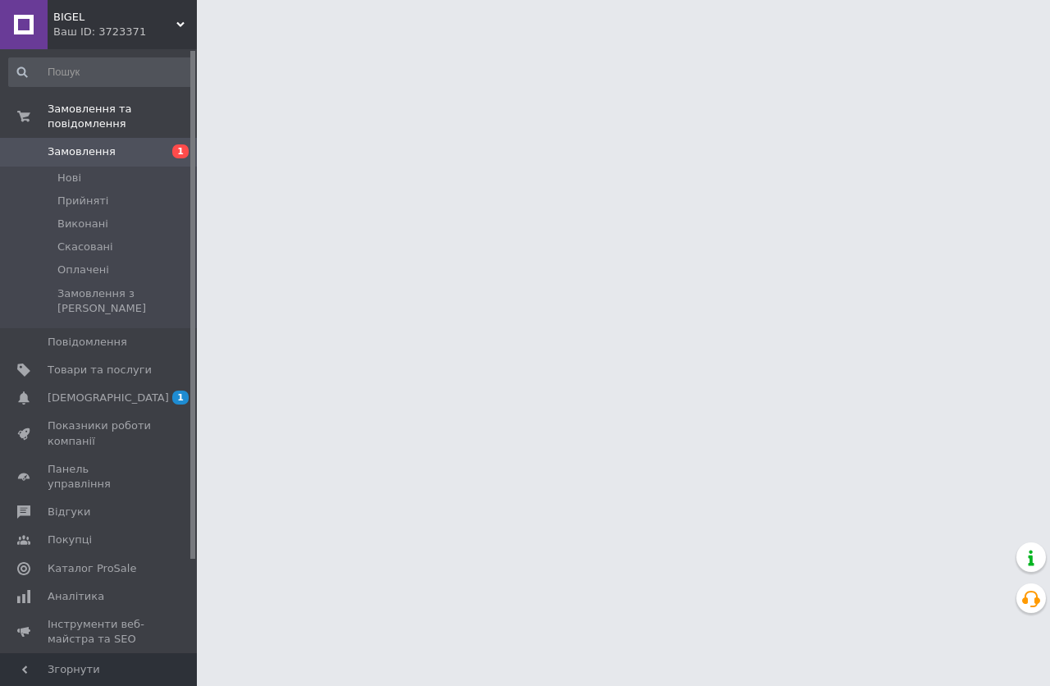 This screenshot has width=1050, height=686. Describe the element at coordinates (87, 342) in the screenshot. I see `span: Повідомлення` at that location.